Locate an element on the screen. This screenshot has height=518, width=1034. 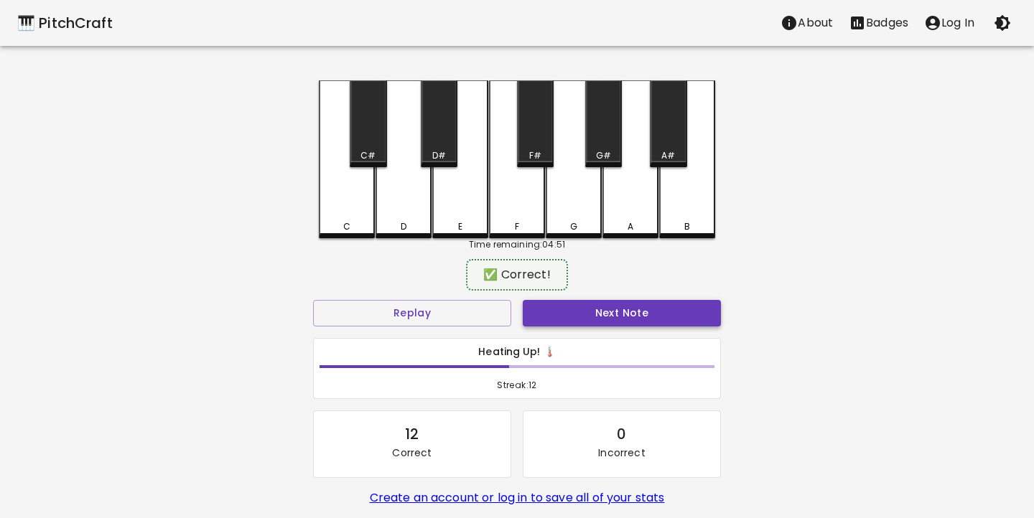
div: D is located at coordinates (403, 227).